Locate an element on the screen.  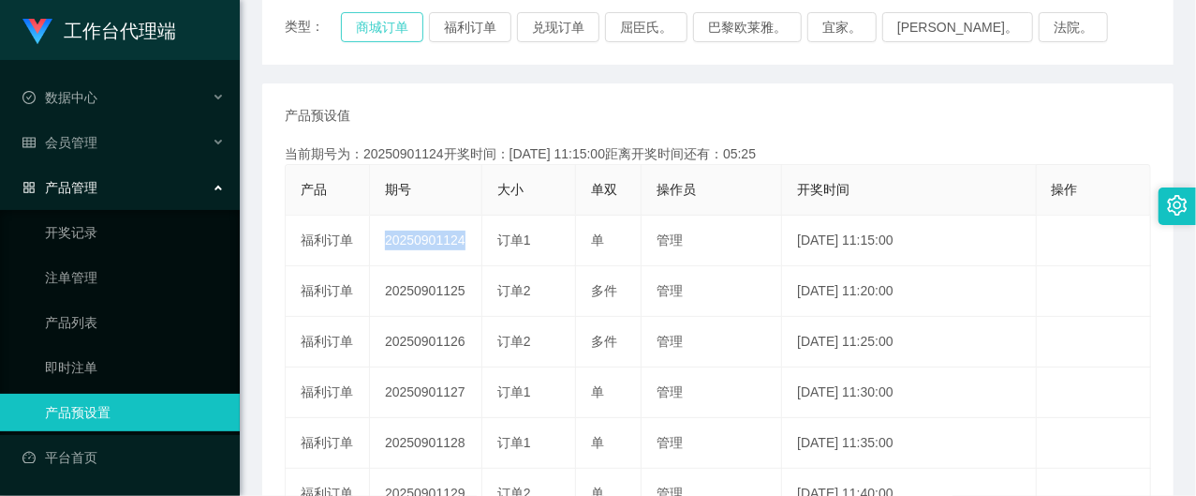
td: 20250901125 is located at coordinates (426, 291).